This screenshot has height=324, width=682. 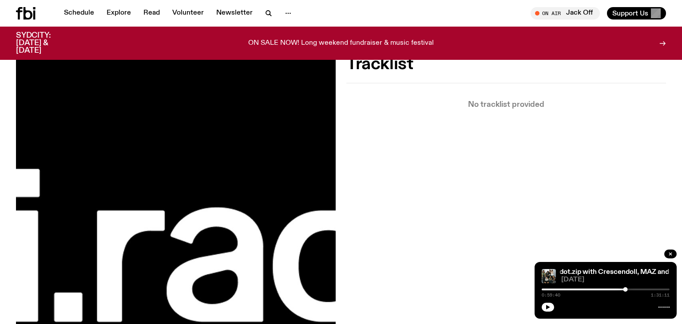 What do you see at coordinates (660, 296) in the screenshot?
I see `span: 1:31:11` at bounding box center [660, 296].